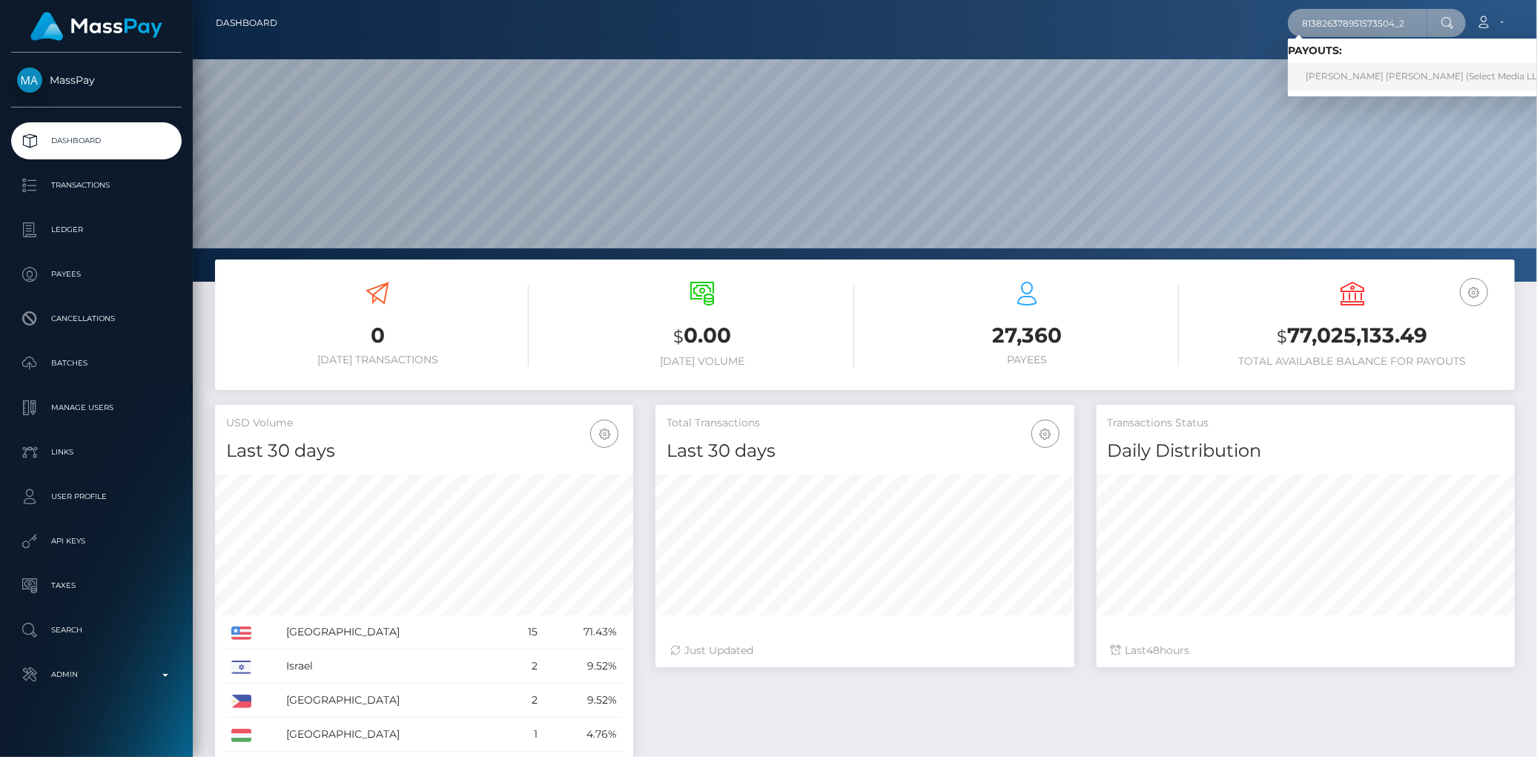  Describe the element at coordinates (96, 541) in the screenshot. I see `p: API Keys` at that location.